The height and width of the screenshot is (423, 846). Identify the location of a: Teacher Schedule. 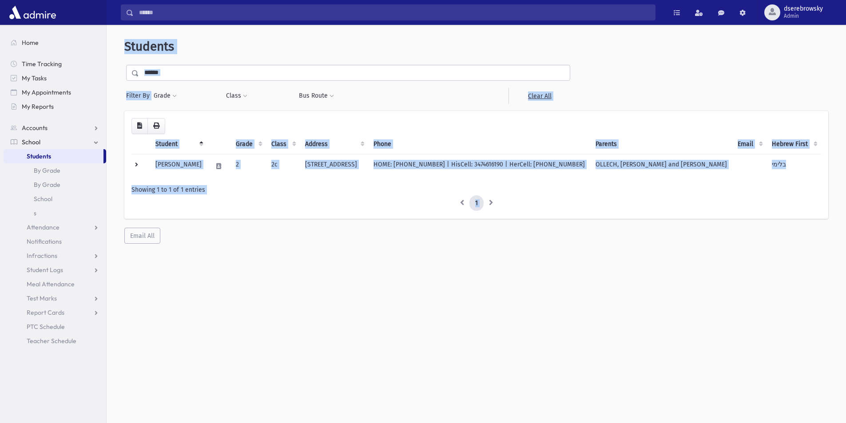
(55, 341).